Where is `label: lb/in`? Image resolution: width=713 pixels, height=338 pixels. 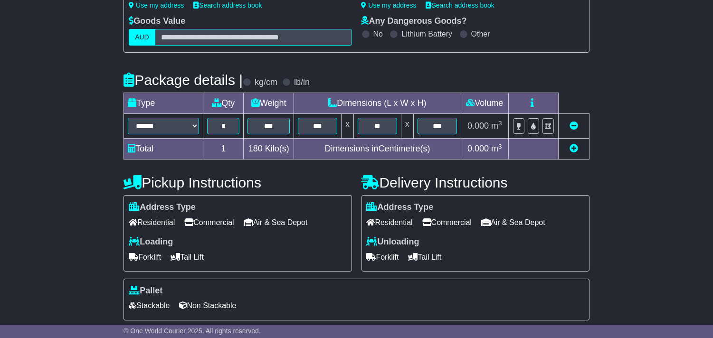 label: lb/in is located at coordinates (302, 83).